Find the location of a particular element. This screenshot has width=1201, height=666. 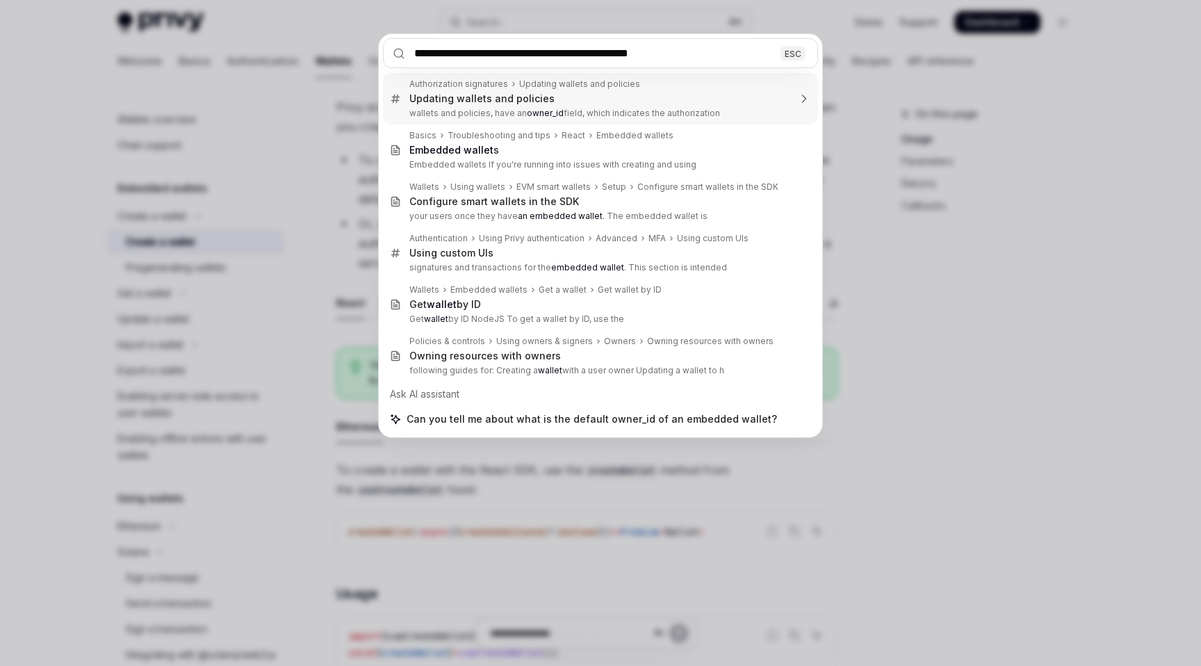

div: Get a wallet is located at coordinates (562, 290).